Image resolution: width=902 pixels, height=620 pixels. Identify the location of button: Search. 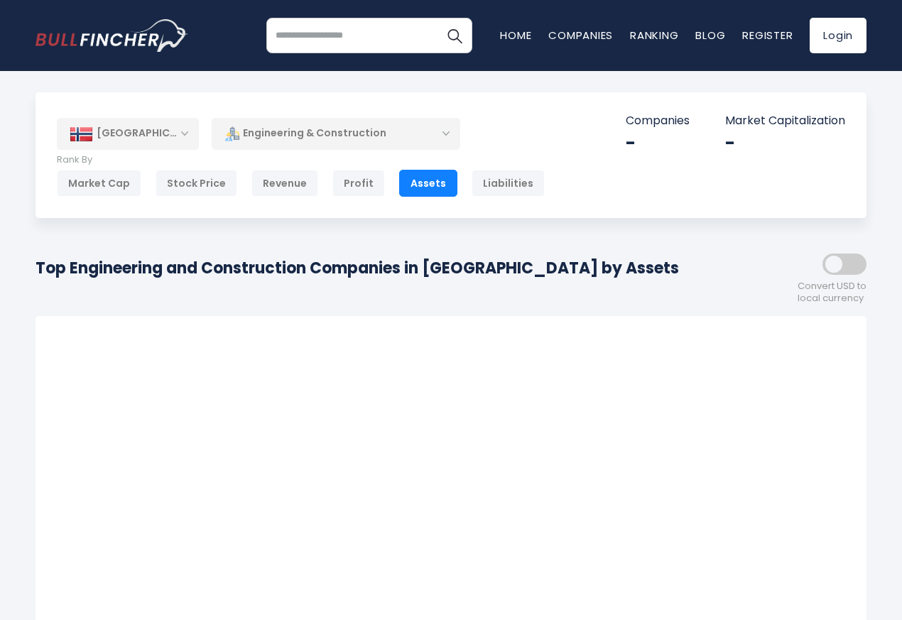
(454, 36).